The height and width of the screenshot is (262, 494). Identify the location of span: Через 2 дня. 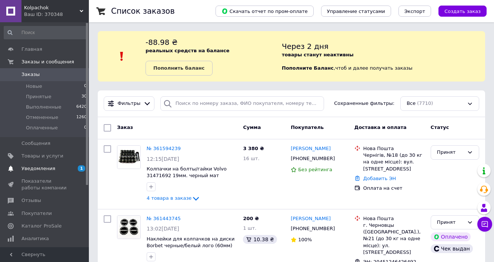
(305, 46).